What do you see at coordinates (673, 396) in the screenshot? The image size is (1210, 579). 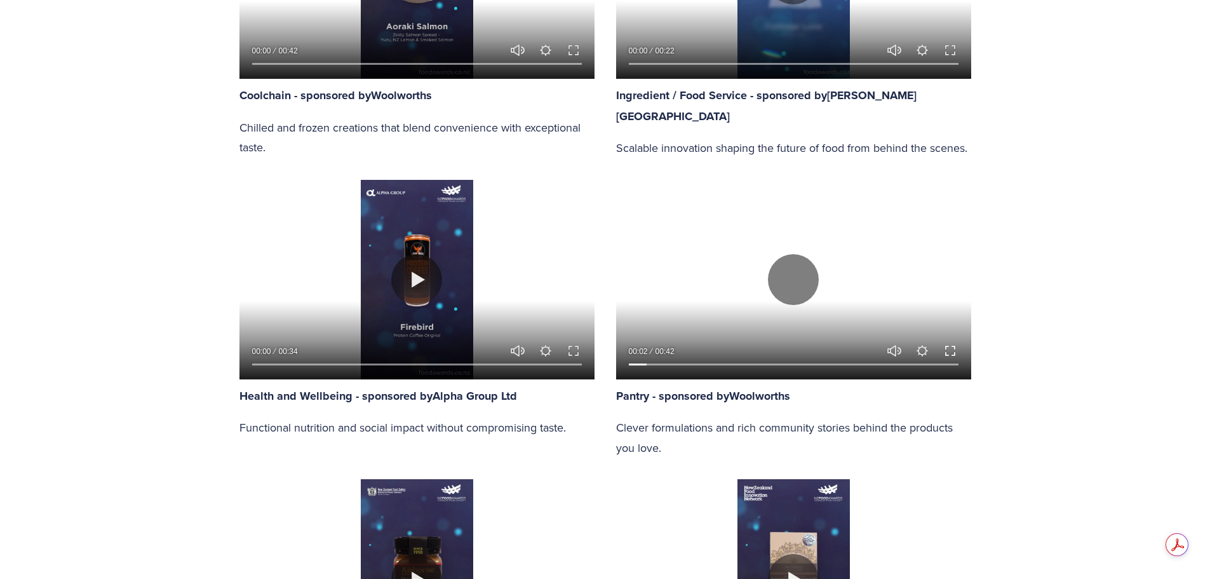 I see `strong: Pantry - sponsored by` at bounding box center [673, 396].